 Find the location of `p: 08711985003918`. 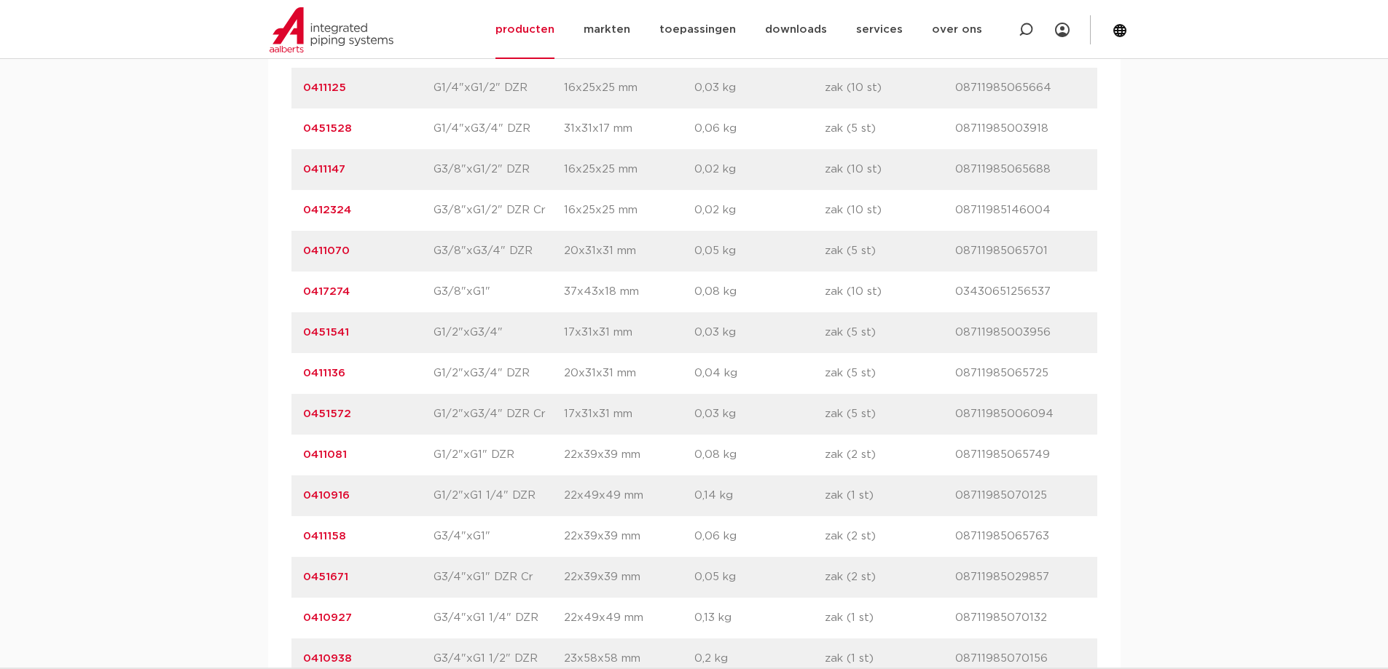

p: 08711985003918 is located at coordinates (1020, 129).